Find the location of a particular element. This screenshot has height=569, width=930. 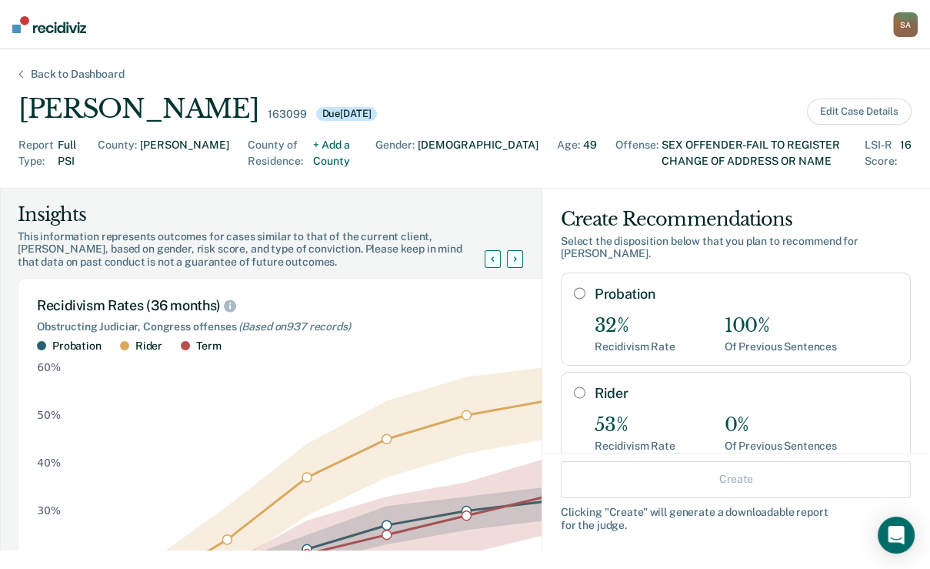

div: Insights is located at coordinates (260, 215).